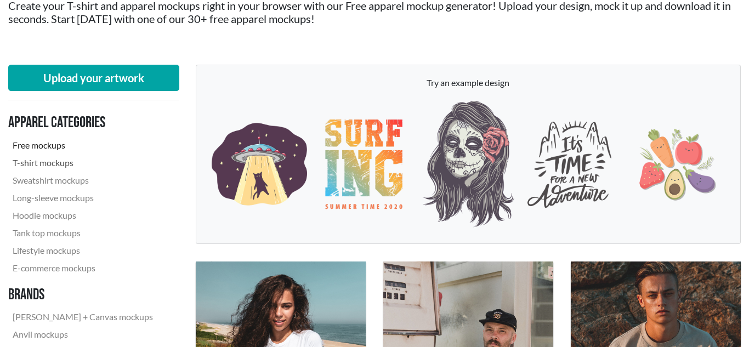 This screenshot has height=347, width=749. I want to click on a: Hoodie mockups, so click(83, 216).